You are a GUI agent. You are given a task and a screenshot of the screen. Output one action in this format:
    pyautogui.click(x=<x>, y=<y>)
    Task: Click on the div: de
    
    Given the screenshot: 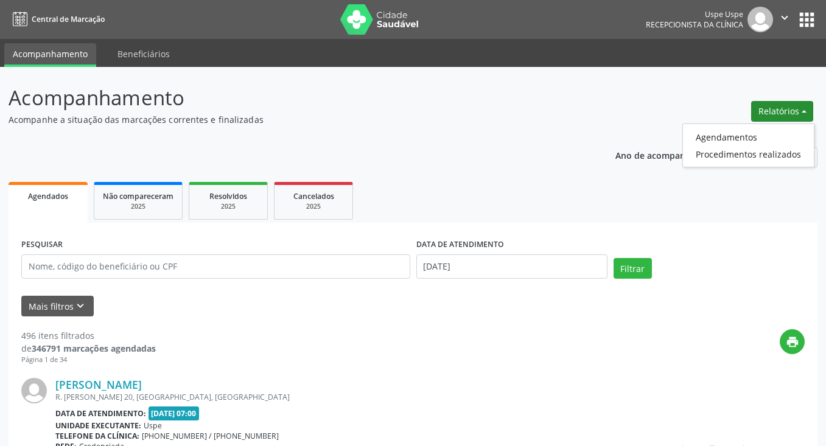 What is the action you would take?
    pyautogui.click(x=88, y=348)
    